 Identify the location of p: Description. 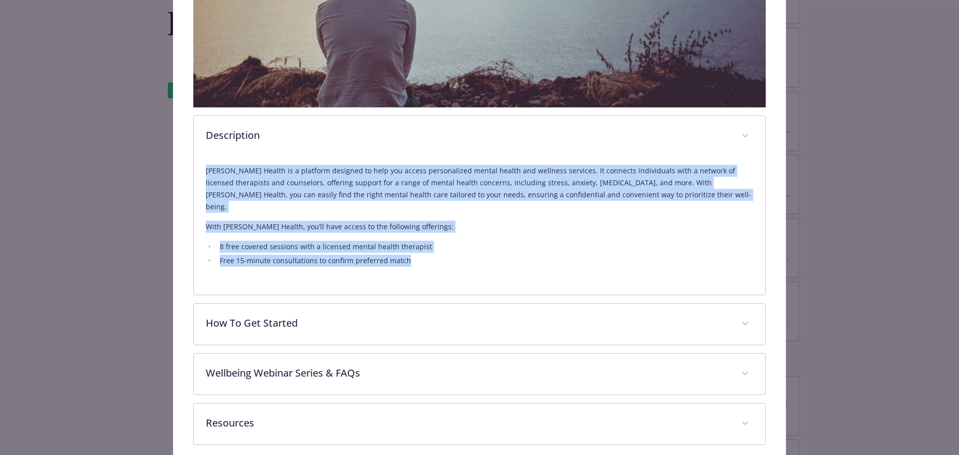
(467, 135).